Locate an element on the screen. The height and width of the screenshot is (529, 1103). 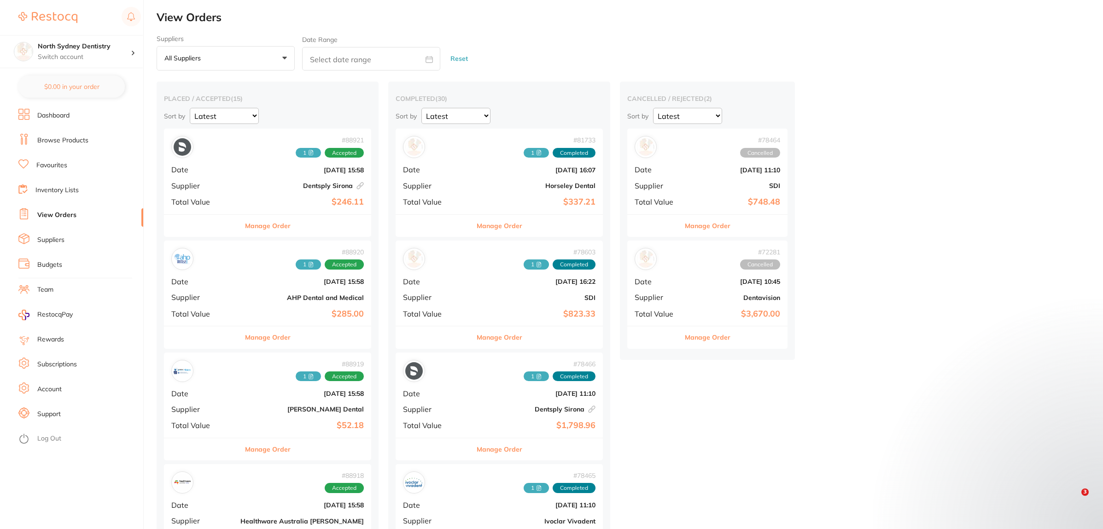
a: Favourites is located at coordinates (52, 165).